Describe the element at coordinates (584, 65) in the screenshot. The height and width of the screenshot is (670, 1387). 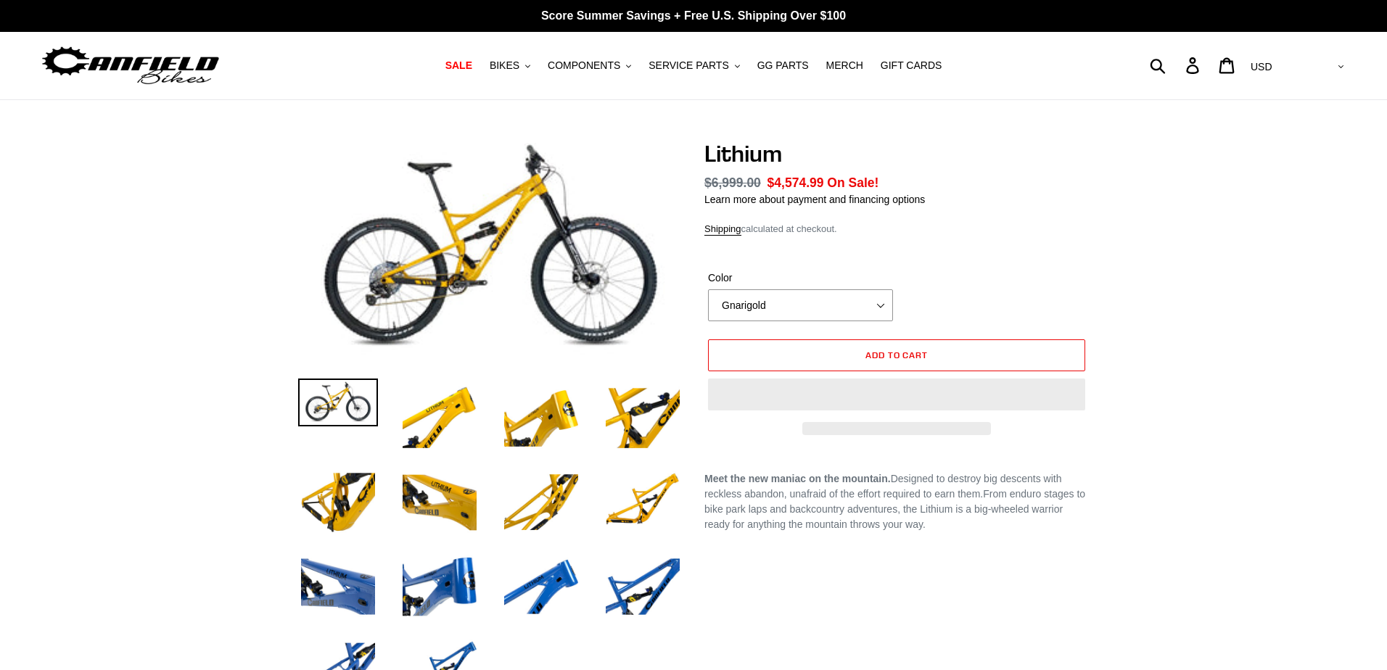
I see `span: COMPONENTS` at that location.